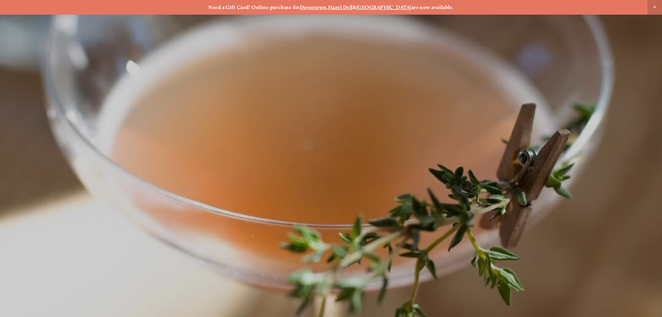 This screenshot has height=317, width=662. Describe the element at coordinates (340, 7) in the screenshot. I see `a: Hazel Dell` at that location.